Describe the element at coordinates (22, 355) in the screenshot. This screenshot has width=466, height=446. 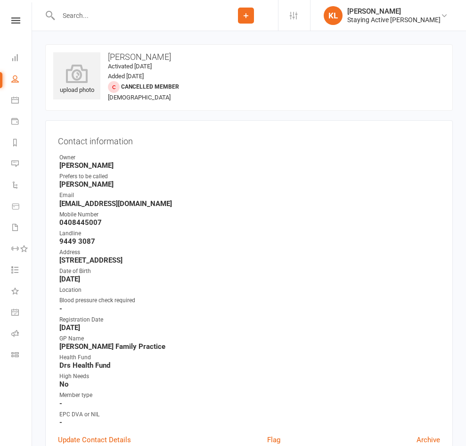
I see `a: Class kiosk mode` at that location.